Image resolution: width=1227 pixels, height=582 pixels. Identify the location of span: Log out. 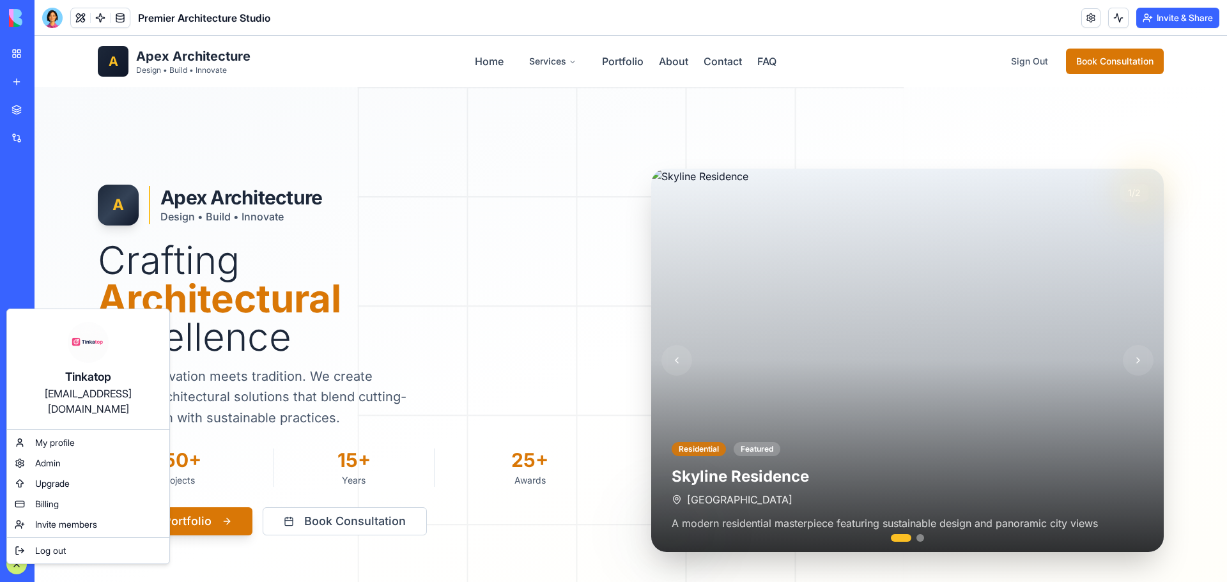
(50, 551).